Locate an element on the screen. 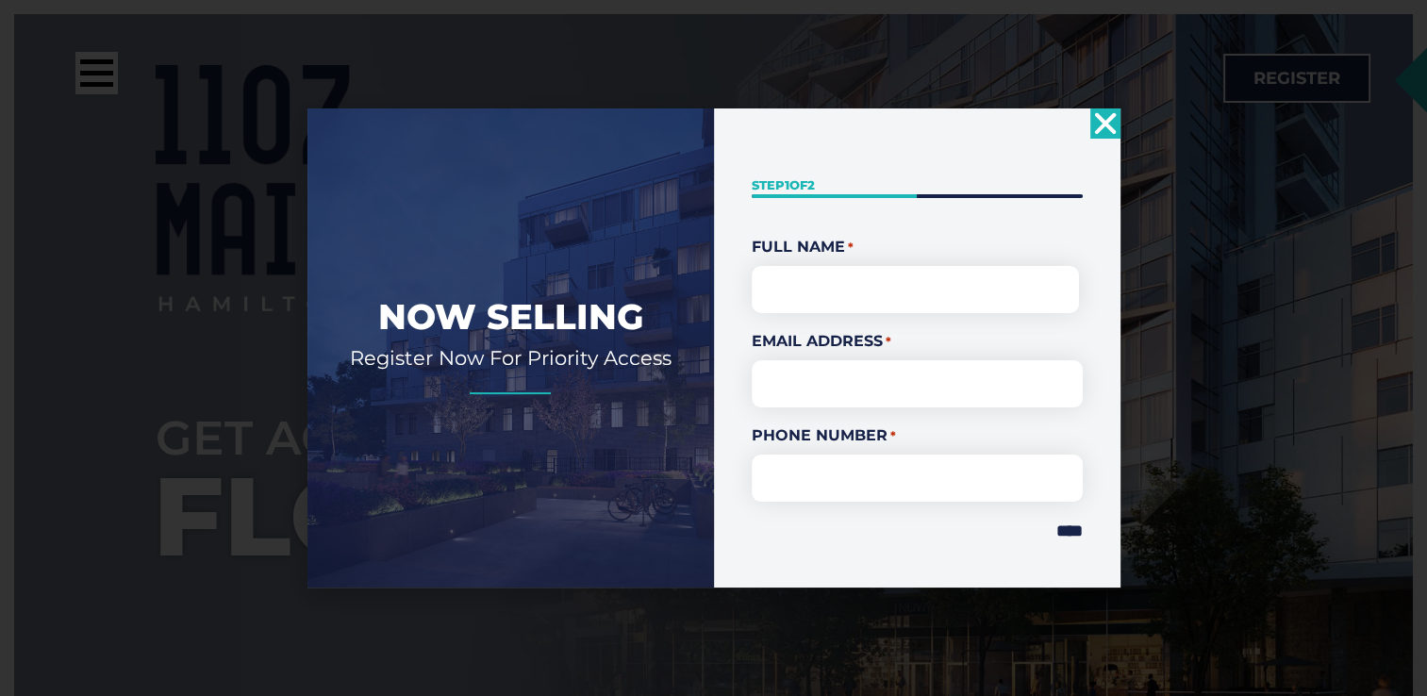  label: Email Address is located at coordinates (917, 341).